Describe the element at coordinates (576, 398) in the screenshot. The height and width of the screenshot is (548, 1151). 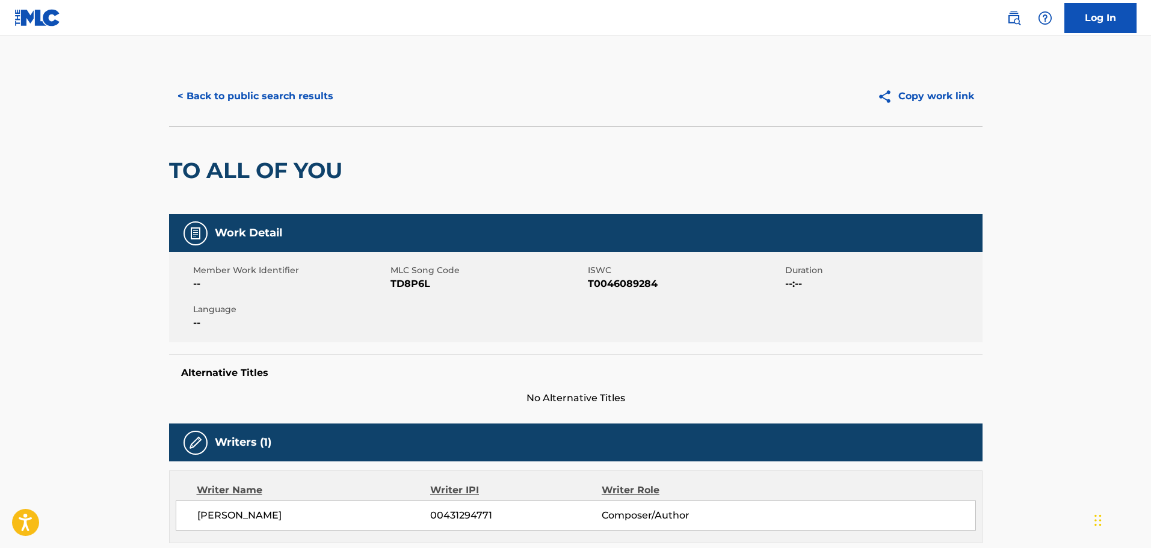
I see `span: No Alternative Titles` at that location.